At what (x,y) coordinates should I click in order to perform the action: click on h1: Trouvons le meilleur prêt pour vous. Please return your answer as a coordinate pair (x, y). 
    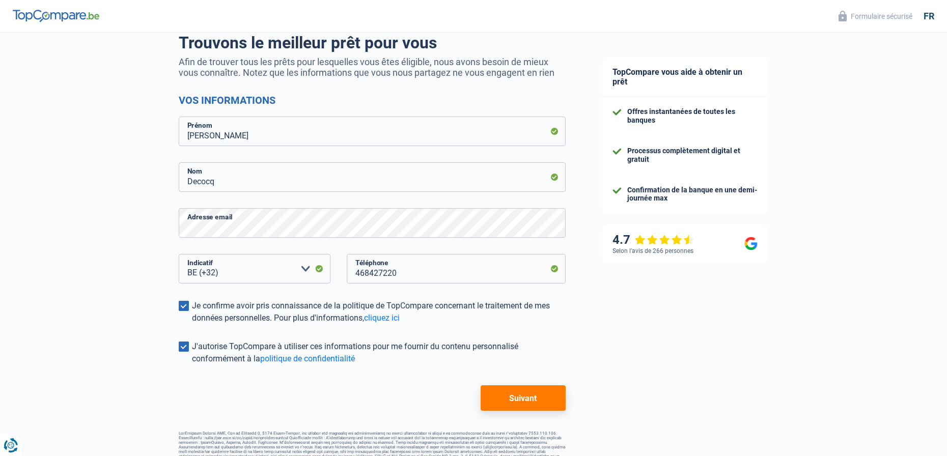
    Looking at the image, I should click on (372, 43).